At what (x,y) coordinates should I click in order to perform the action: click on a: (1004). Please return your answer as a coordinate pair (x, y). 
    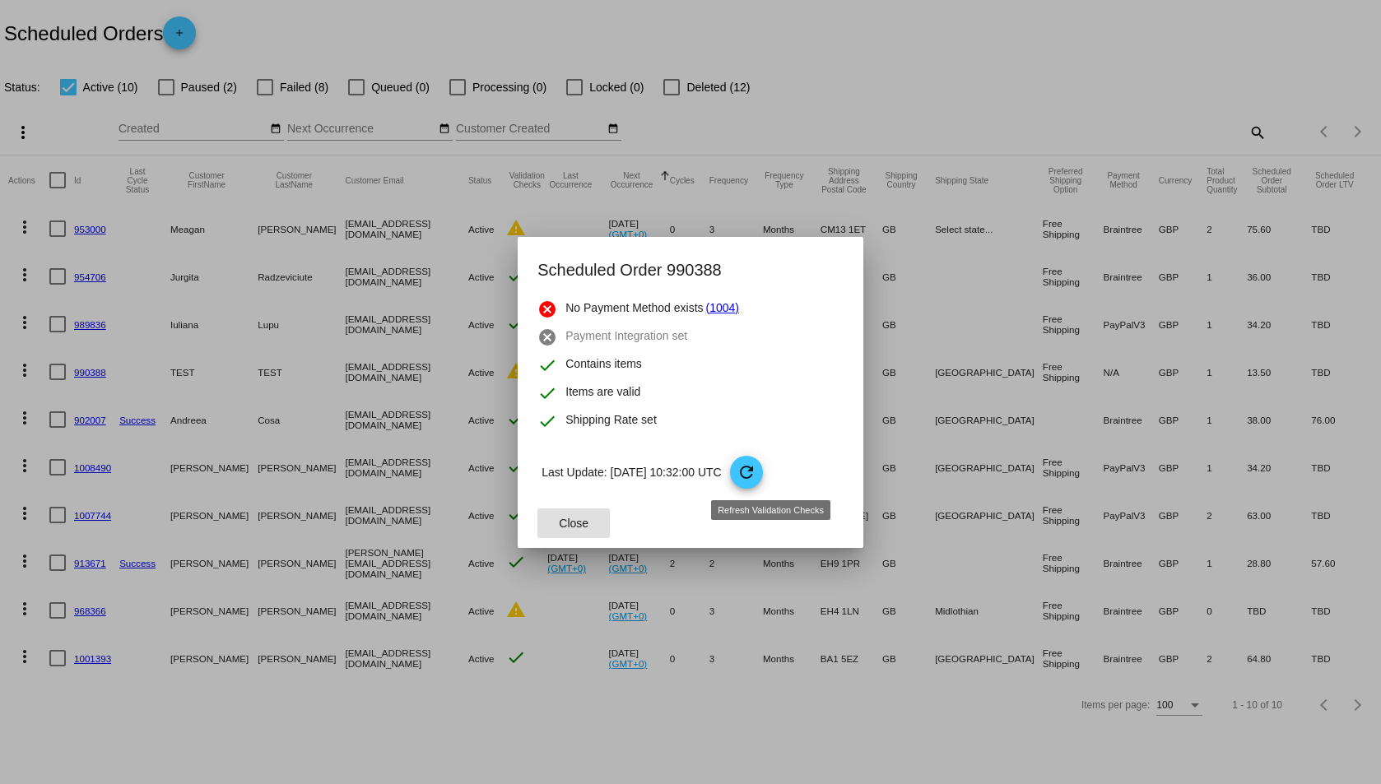
    Looking at the image, I should click on (722, 309).